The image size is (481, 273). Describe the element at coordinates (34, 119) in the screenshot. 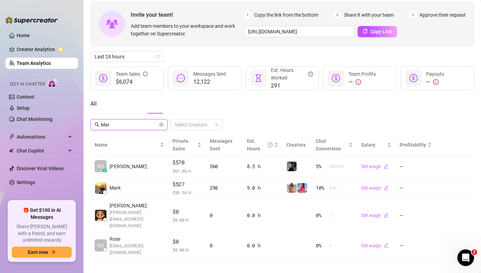

I see `a: Chat Monitoring` at that location.